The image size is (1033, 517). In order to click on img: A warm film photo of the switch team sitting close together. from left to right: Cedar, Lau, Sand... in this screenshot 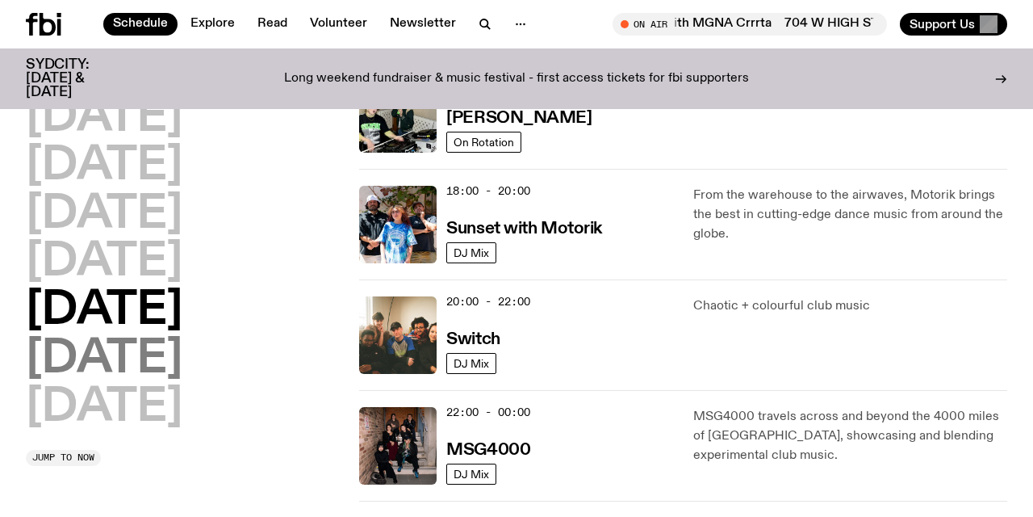, I will do `click(398, 335)`.